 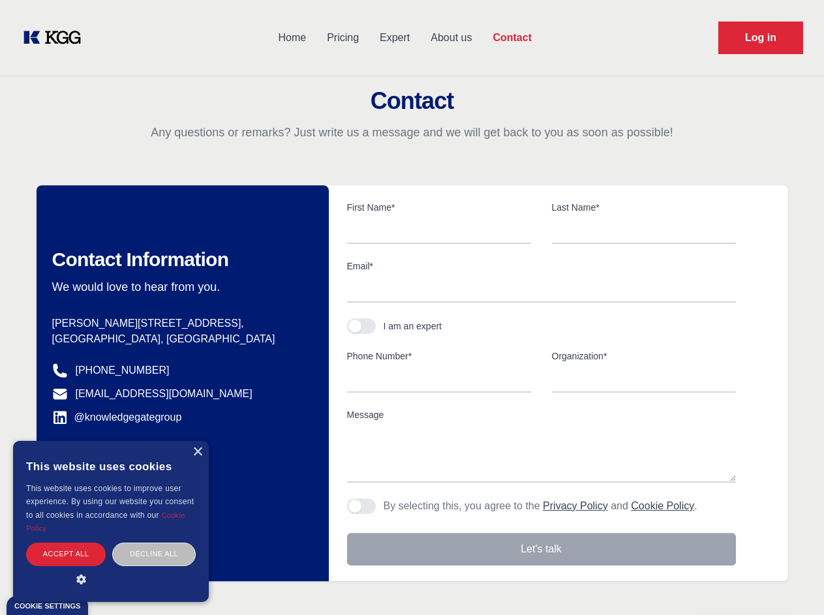 What do you see at coordinates (760, 38) in the screenshot?
I see `a: Request Demo` at bounding box center [760, 38].